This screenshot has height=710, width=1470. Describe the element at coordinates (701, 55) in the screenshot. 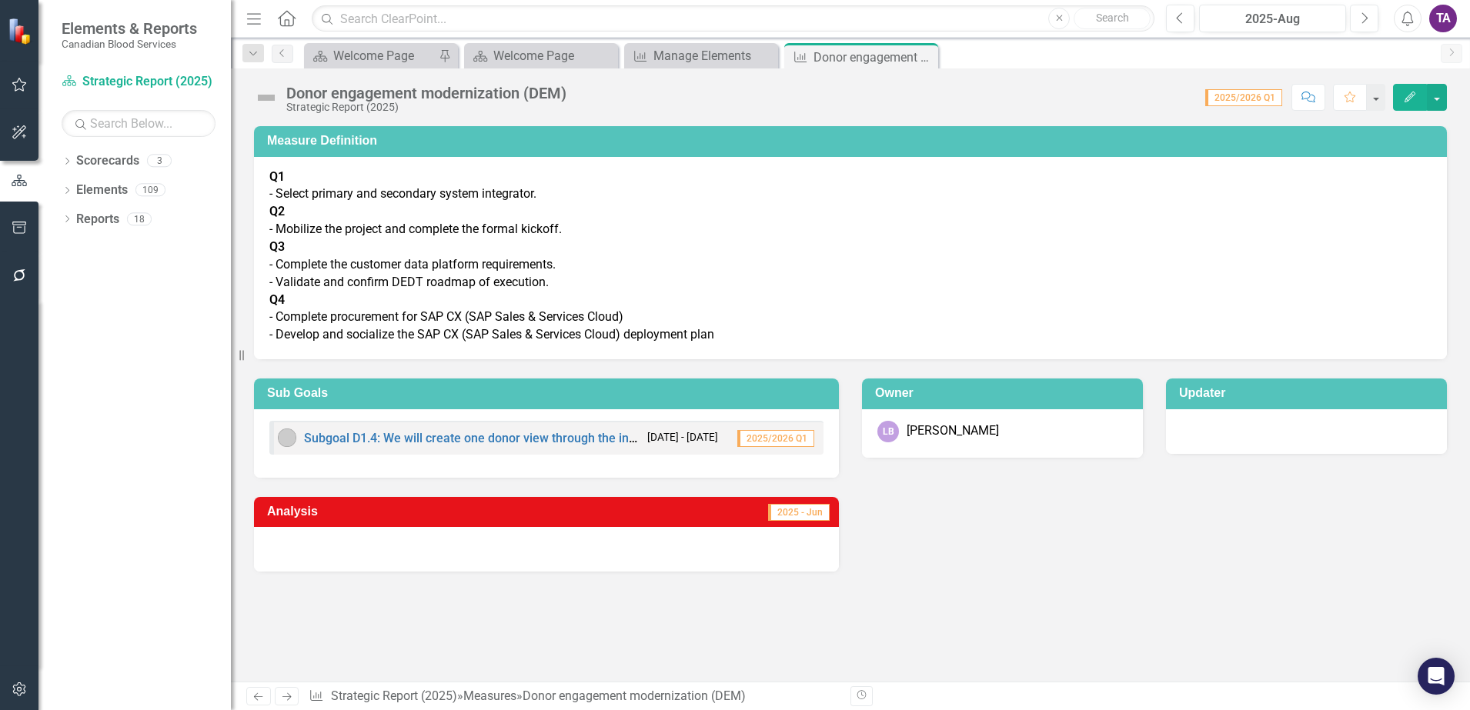

I see `a: Manage Elements` at that location.